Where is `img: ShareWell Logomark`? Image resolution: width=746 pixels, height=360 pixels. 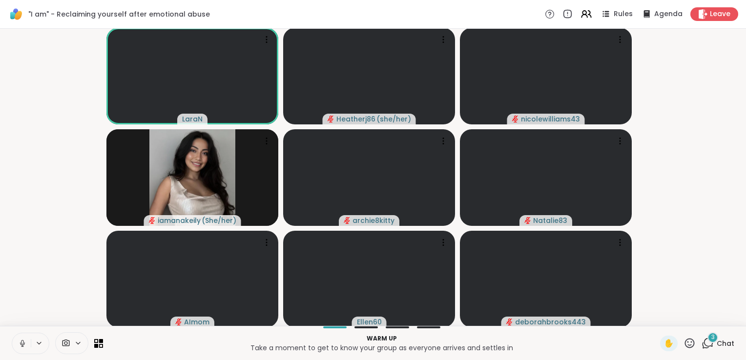 img: ShareWell Logomark is located at coordinates (16, 14).